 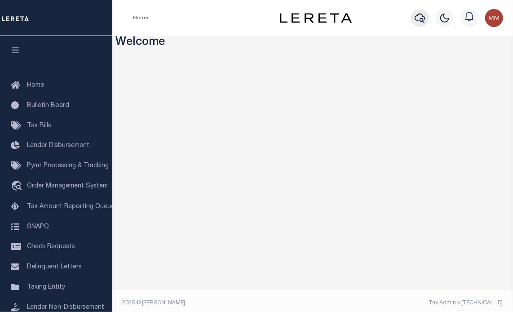 What do you see at coordinates (66, 307) in the screenshot?
I see `span: Lender Non-Disbursement` at bounding box center [66, 307].